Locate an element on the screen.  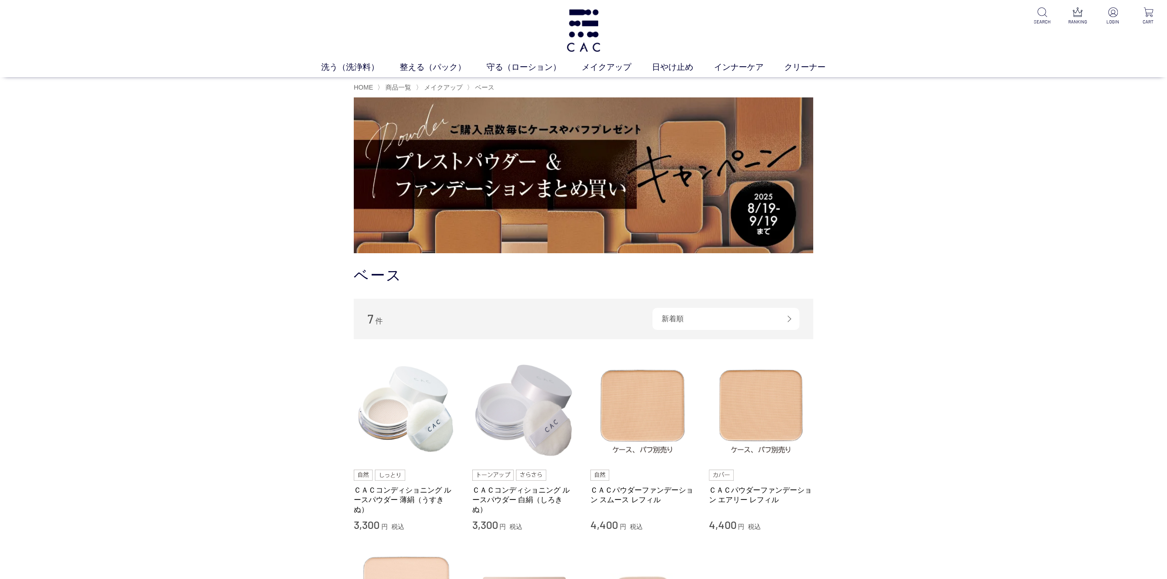
span: HOME is located at coordinates (363, 87).